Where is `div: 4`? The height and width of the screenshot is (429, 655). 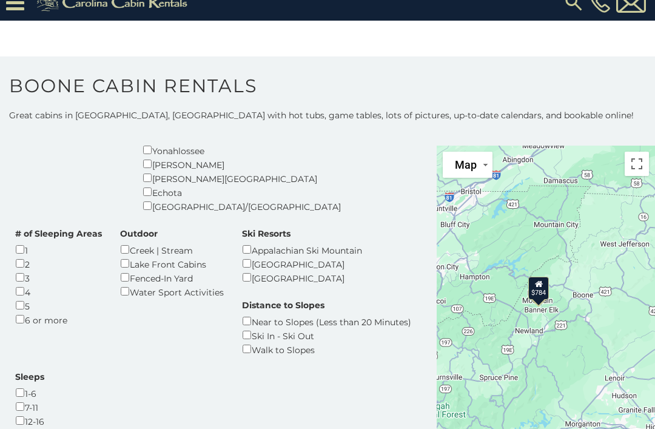 div: 4 is located at coordinates (58, 291).